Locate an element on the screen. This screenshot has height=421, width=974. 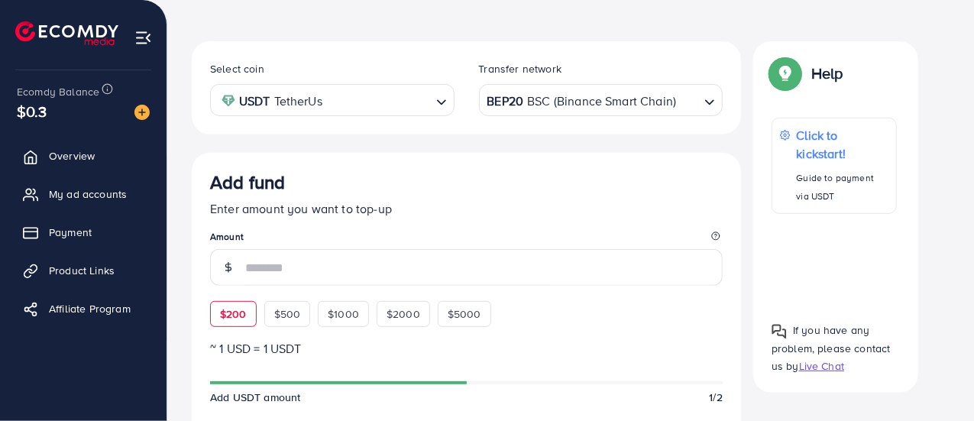
span: Add USDT amount is located at coordinates (255, 397).